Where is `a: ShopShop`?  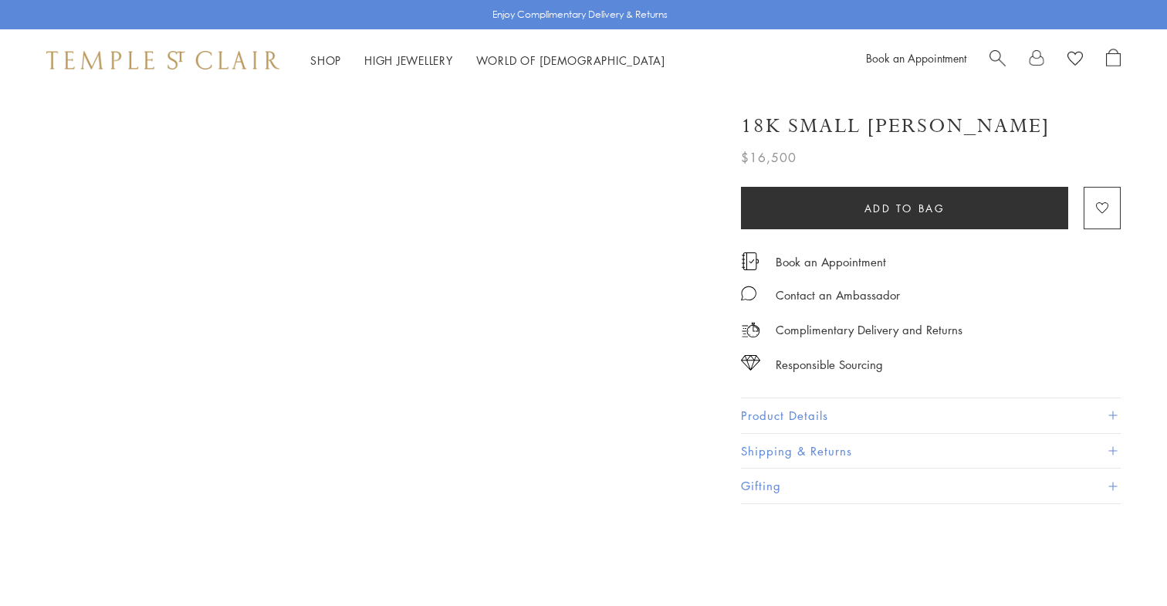 a: ShopShop is located at coordinates (326, 60).